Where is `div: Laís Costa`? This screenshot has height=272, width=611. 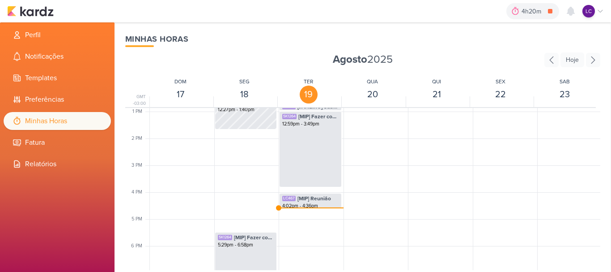
div: Laís Costa is located at coordinates (589, 11).